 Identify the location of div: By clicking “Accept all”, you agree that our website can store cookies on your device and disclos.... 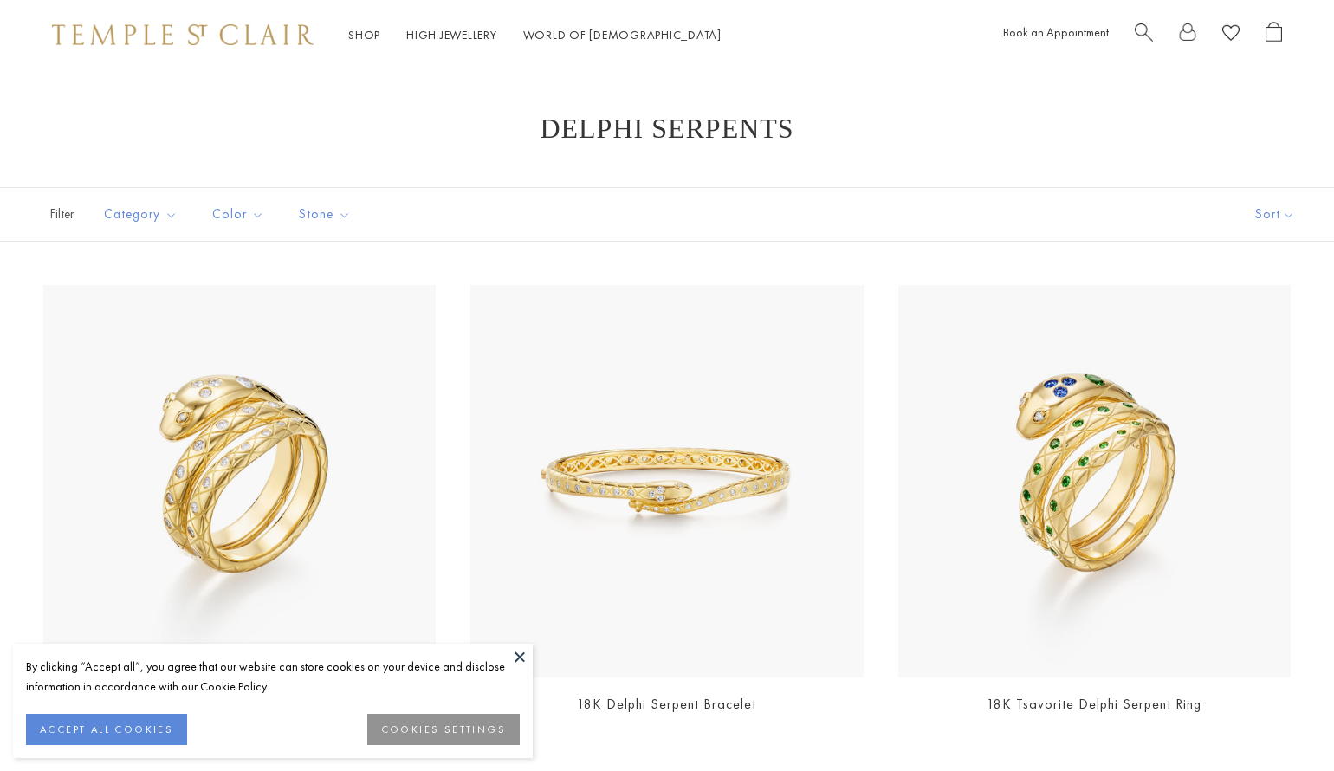
(273, 677).